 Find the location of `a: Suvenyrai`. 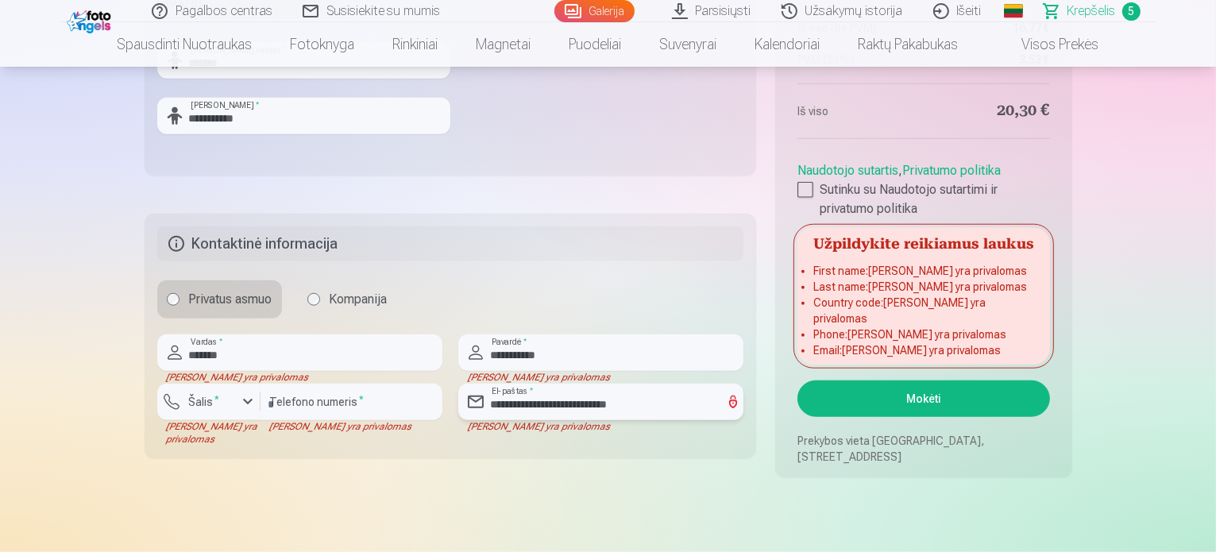

a: Suvenyrai is located at coordinates (689, 44).